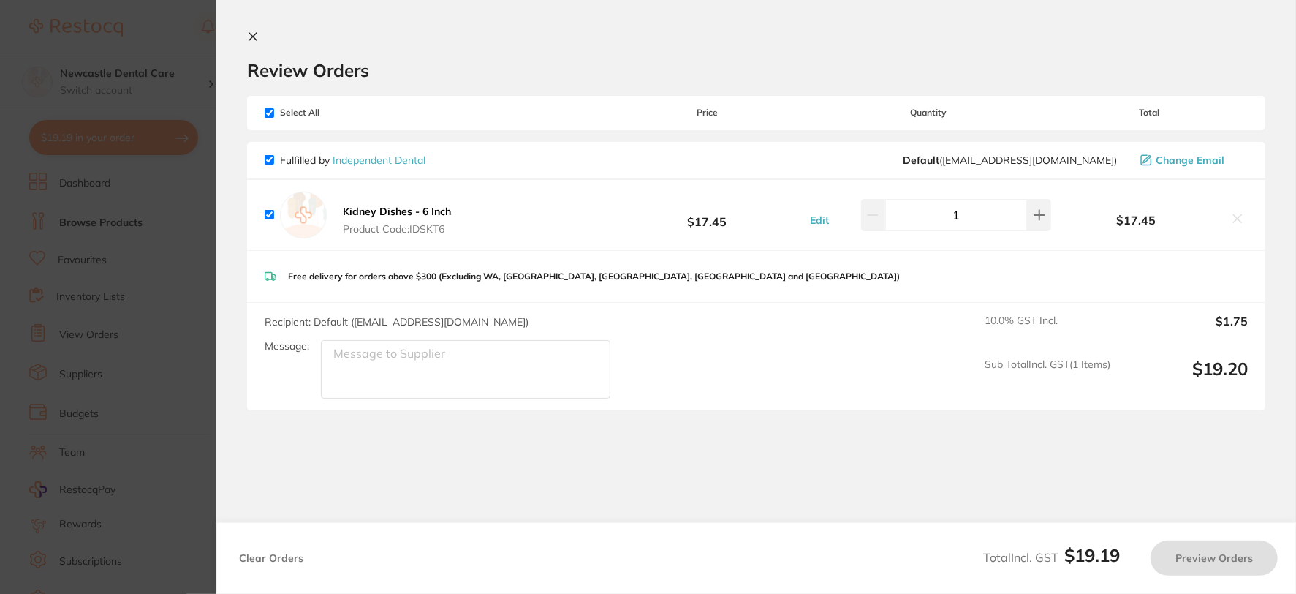 This screenshot has width=1296, height=594. What do you see at coordinates (338, 113) in the screenshot?
I see `span: Select All` at bounding box center [338, 113].